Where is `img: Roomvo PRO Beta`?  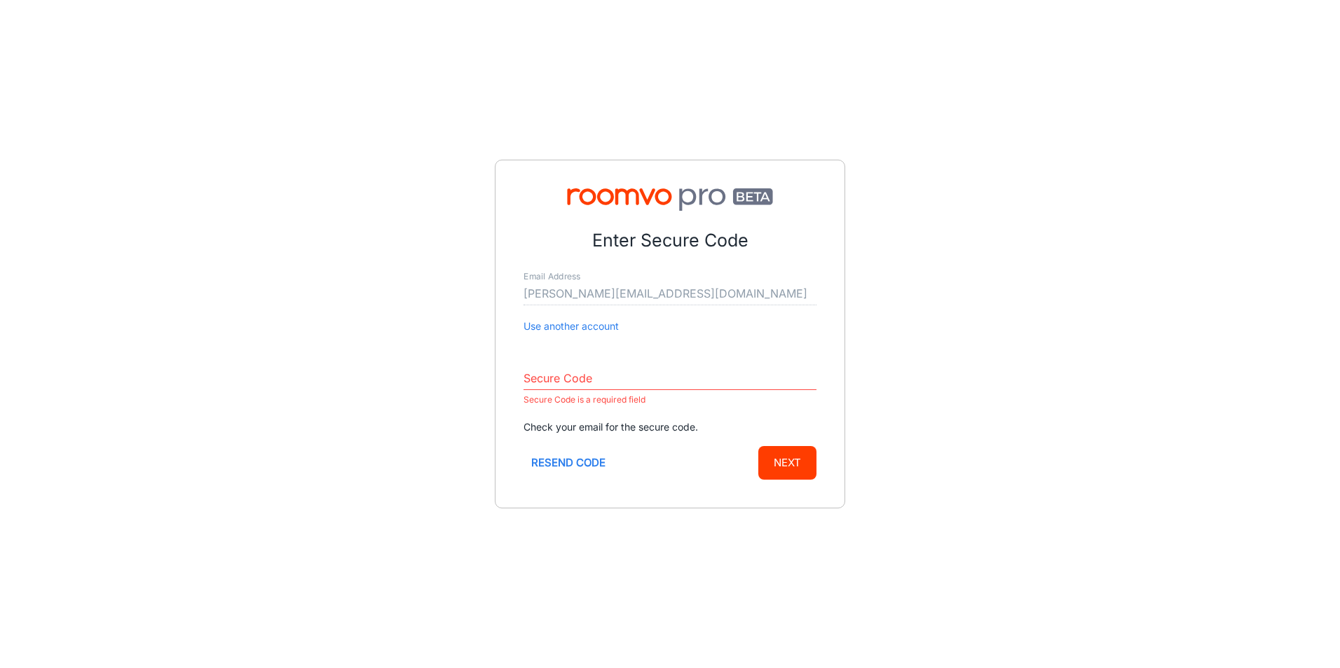 img: Roomvo PRO Beta is located at coordinates (670, 200).